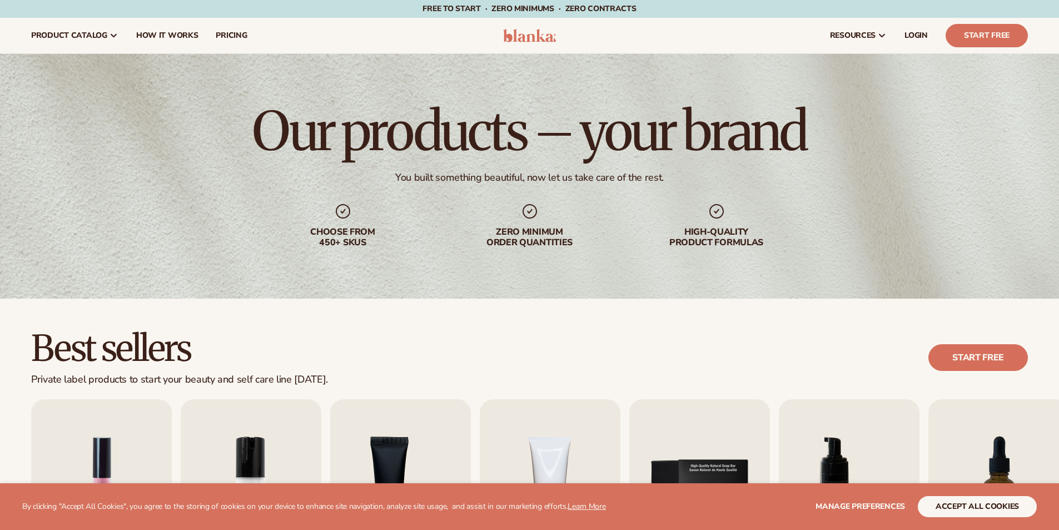 The height and width of the screenshot is (530, 1059). What do you see at coordinates (529, 8) in the screenshot?
I see `span: Free to start · ZERO minimums · ZERO contracts` at bounding box center [529, 8].